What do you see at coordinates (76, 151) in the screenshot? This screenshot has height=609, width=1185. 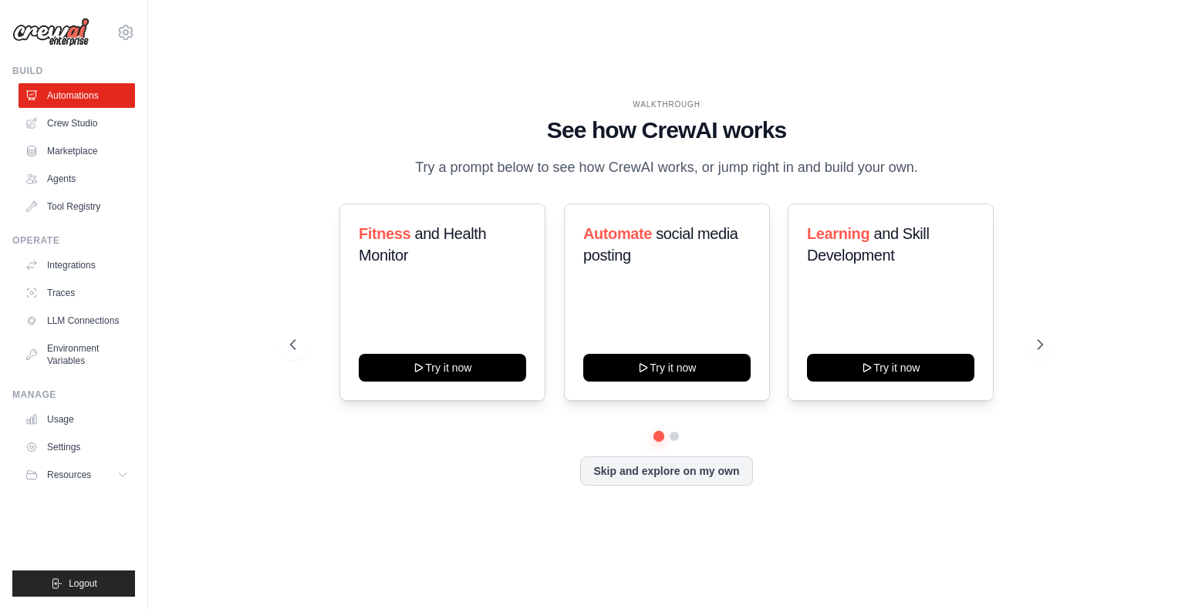 I see `a: Marketplace` at bounding box center [76, 151].